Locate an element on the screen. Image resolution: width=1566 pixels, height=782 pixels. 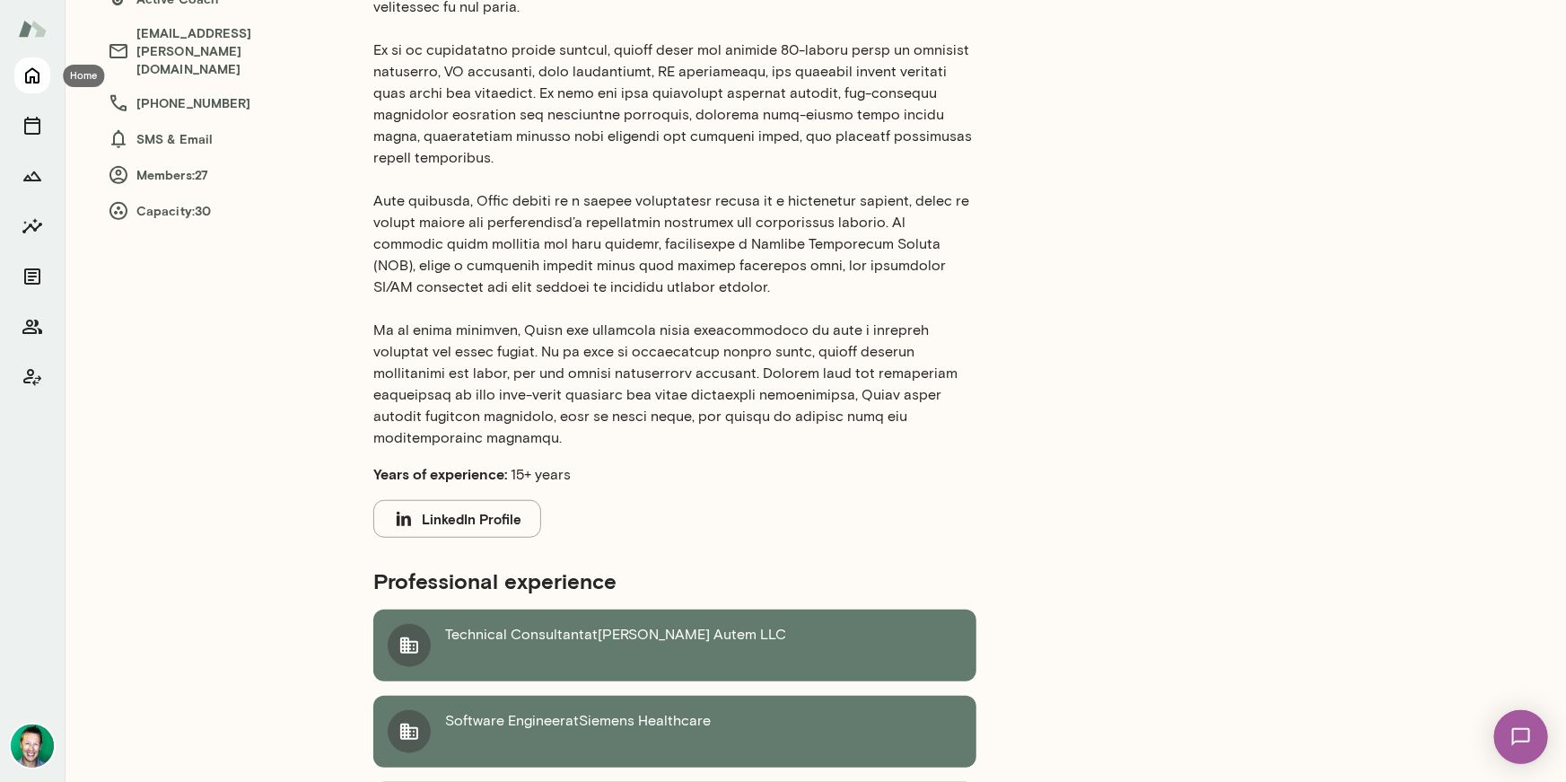
p: Software Engineer at Siemens Healthcare is located at coordinates (578, 731).